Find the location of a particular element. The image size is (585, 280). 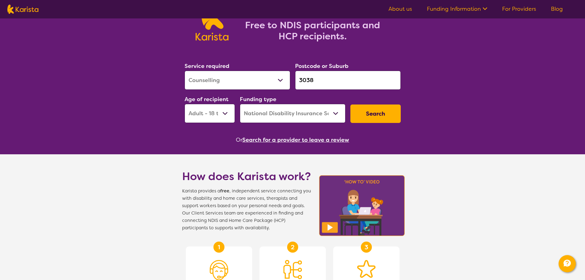

a: About us is located at coordinates (400, 9).